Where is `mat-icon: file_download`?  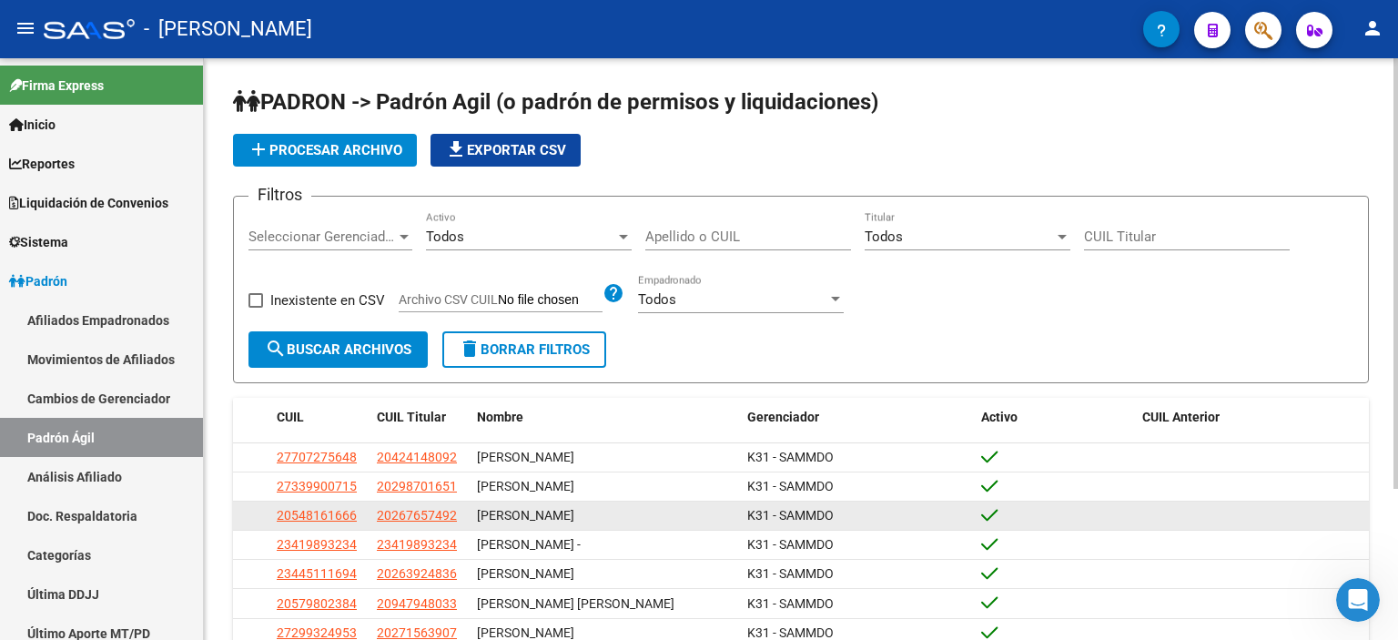
mat-icon: file_download is located at coordinates (456, 149).